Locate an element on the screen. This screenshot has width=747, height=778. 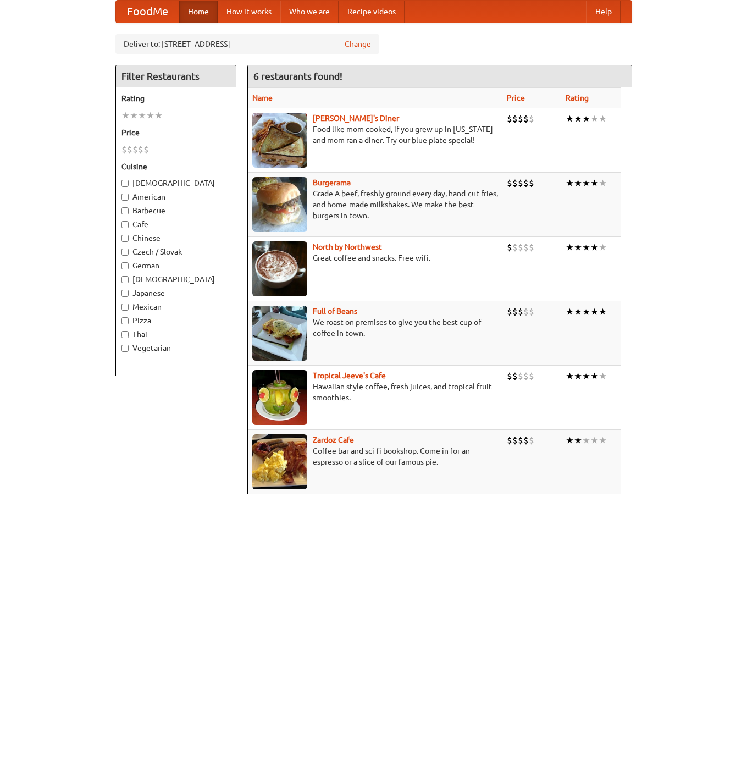
a: Who we are is located at coordinates (310, 12).